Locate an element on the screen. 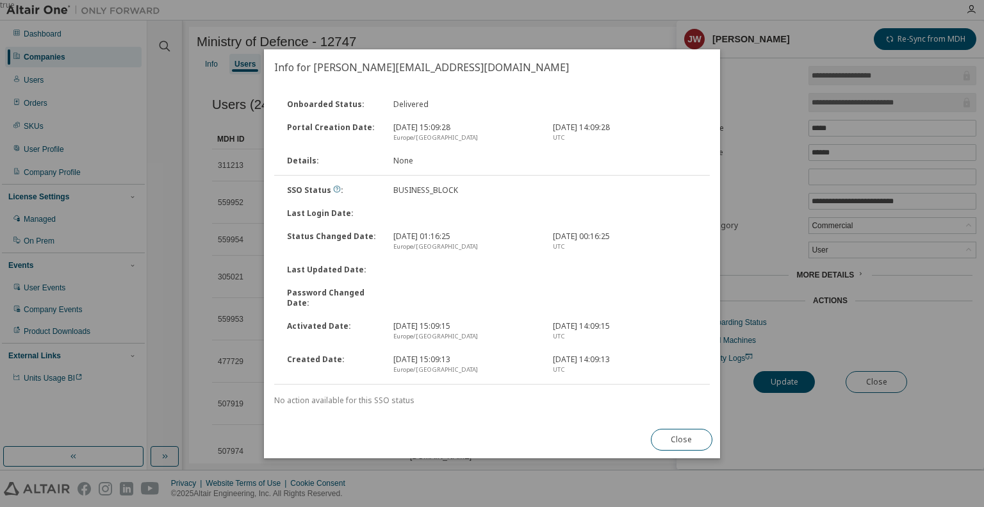 The height and width of the screenshot is (507, 984). div: Activated Date : is located at coordinates (333, 331).